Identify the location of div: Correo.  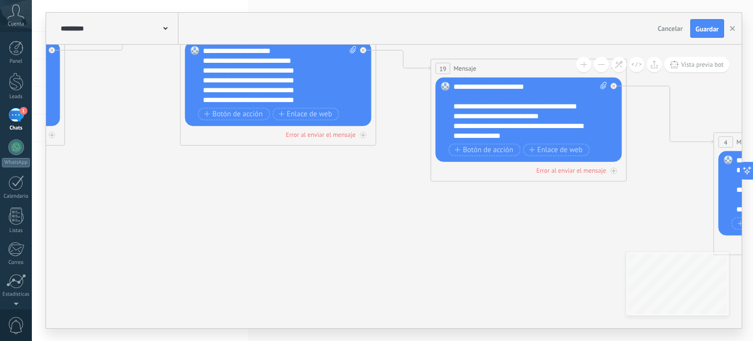
(16, 262).